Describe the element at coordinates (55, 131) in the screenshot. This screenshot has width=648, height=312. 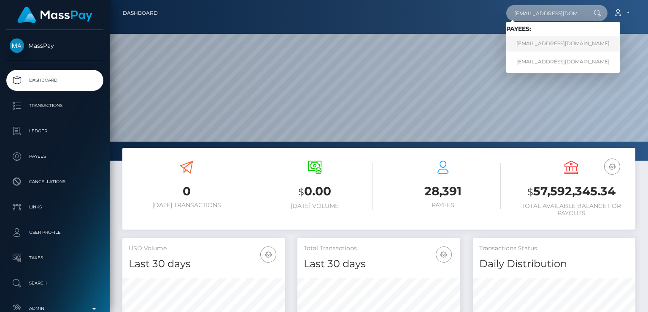
I see `p: Ledger` at that location.